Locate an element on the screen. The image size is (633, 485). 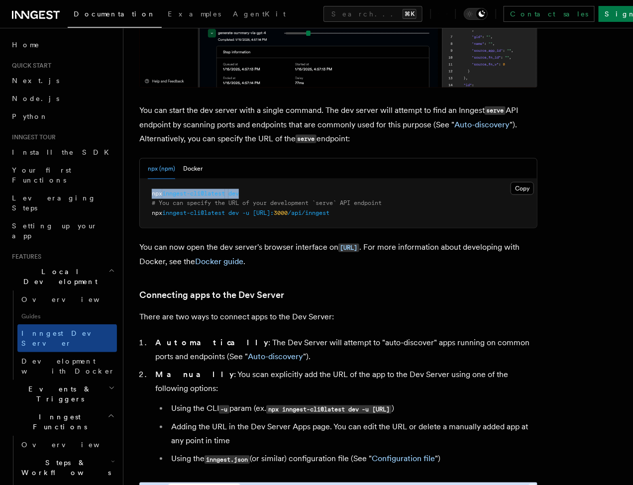
code: -u is located at coordinates (224, 410).